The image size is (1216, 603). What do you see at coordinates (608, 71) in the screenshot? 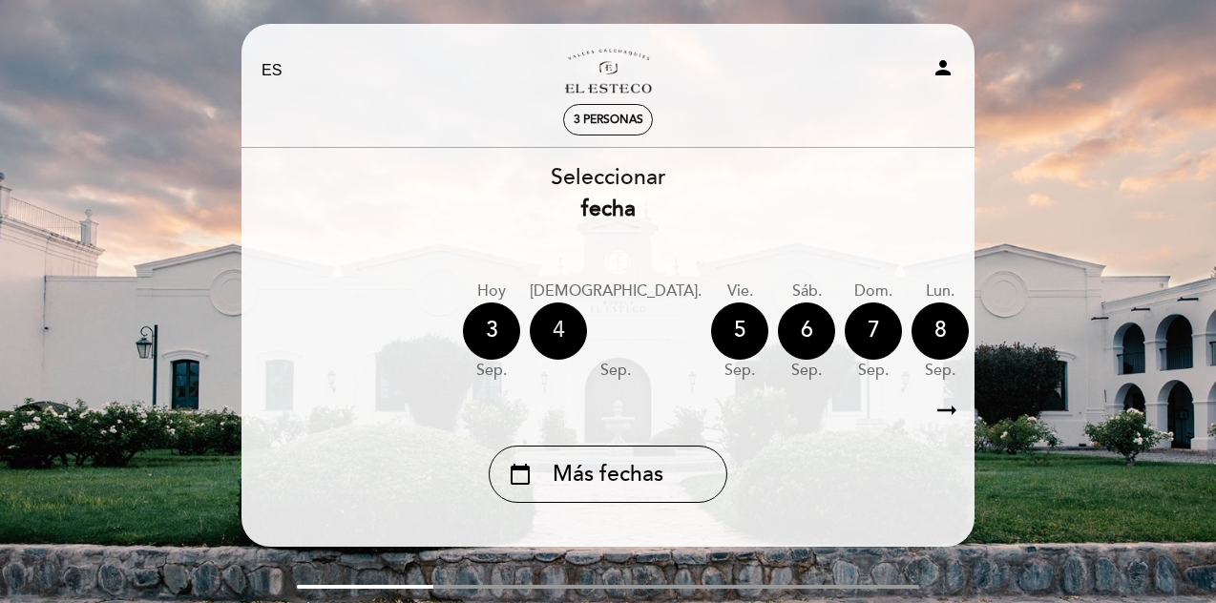
I see `a: Bodega El Esteco` at bounding box center [608, 71].